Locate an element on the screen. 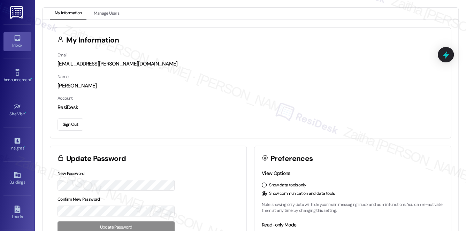 This screenshot has height=231, width=466. button: Manage Users is located at coordinates (106, 14).